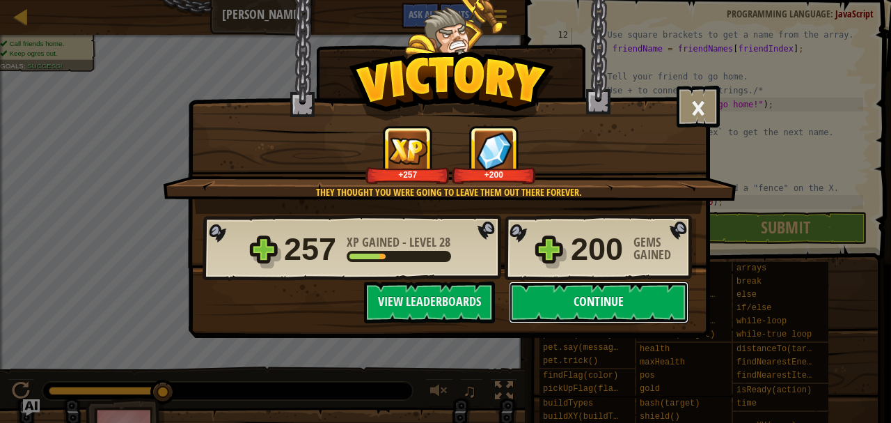  What do you see at coordinates (448, 192) in the screenshot?
I see `div: They thought you were going to leave them out there forever.` at bounding box center [448, 192].